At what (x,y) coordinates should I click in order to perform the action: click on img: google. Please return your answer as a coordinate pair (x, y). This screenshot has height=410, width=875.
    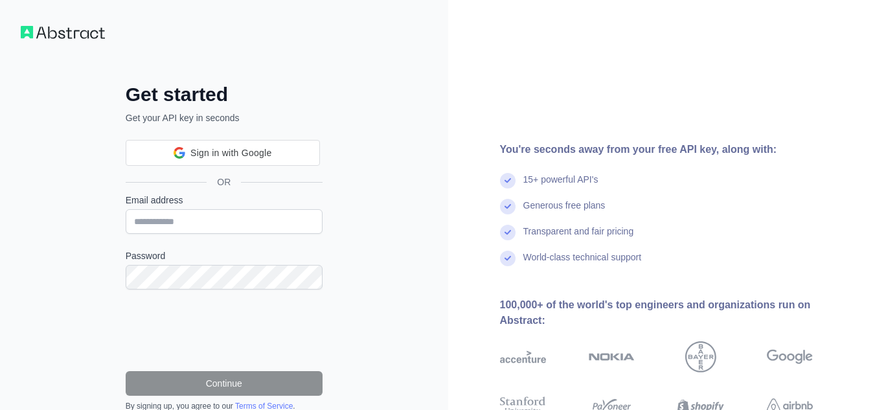
    Looking at the image, I should click on (790, 357).